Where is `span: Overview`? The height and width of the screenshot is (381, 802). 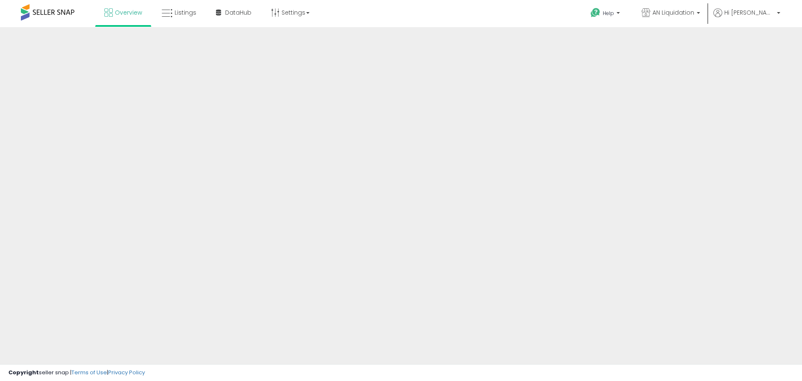
span: Overview is located at coordinates (128, 13).